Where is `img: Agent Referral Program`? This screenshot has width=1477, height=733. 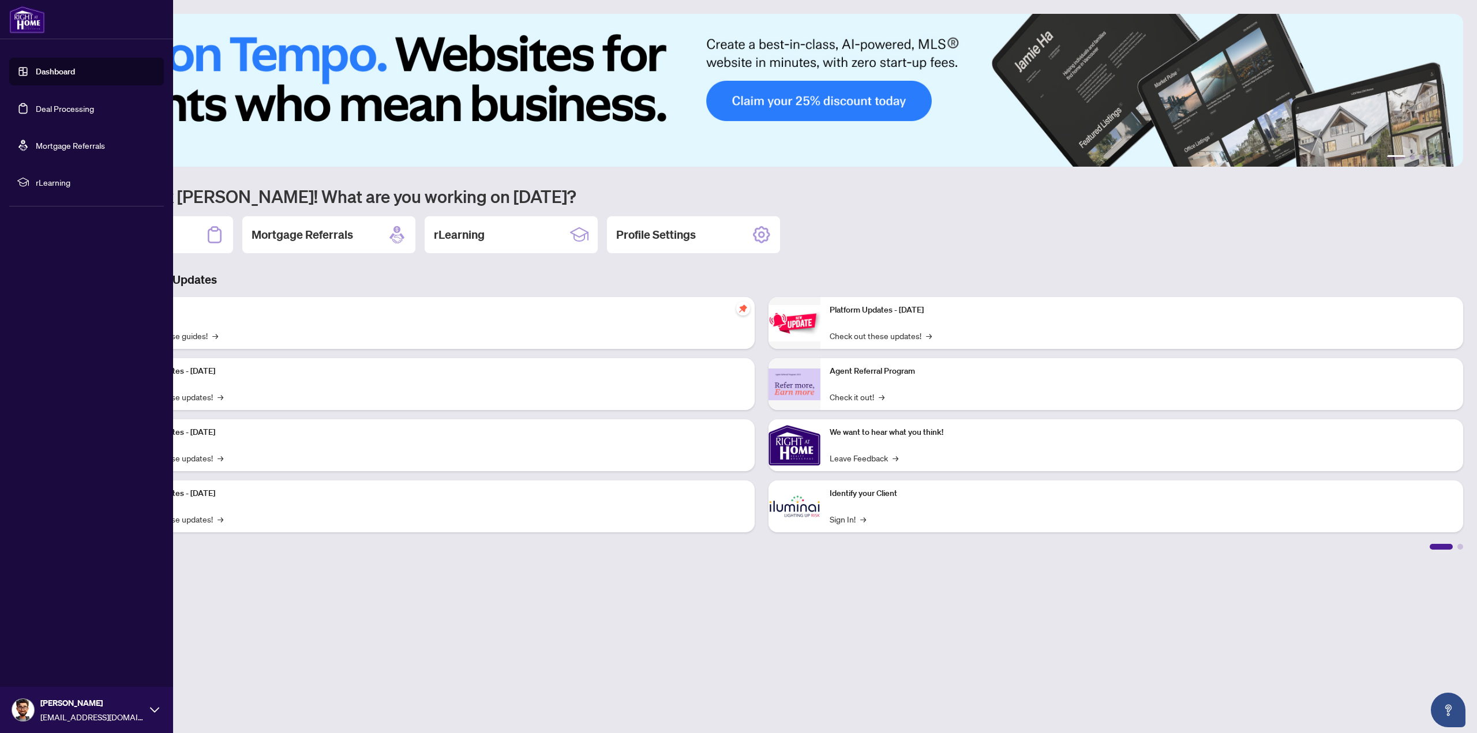
img: Agent Referral Program is located at coordinates (794, 384).